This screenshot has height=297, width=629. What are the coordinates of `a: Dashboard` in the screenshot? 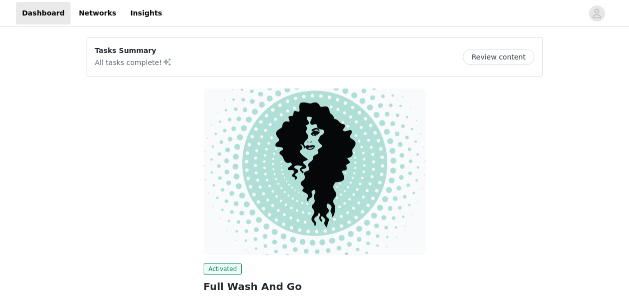 It's located at (43, 13).